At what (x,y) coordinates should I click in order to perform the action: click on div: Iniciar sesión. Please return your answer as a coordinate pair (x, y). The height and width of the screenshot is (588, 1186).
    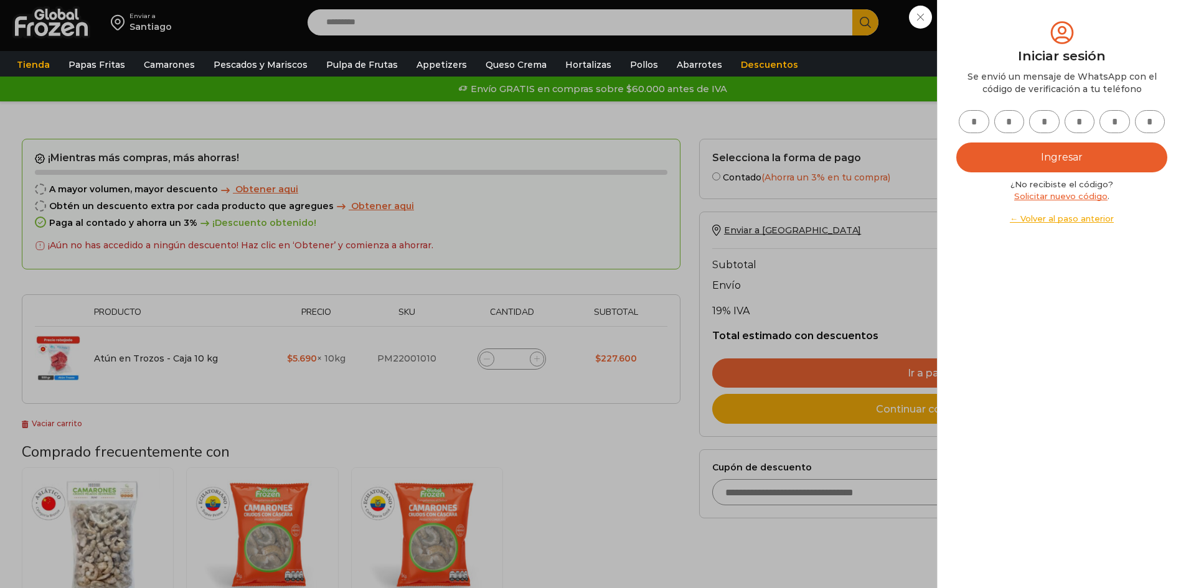
    Looking at the image, I should click on (1061, 56).